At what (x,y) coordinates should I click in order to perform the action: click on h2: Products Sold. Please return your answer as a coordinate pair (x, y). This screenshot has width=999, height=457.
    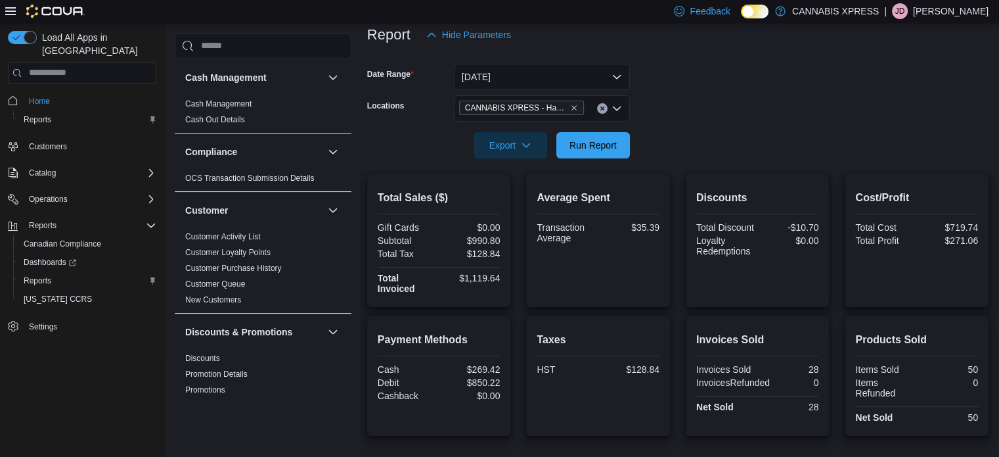
    Looking at the image, I should click on (917, 340).